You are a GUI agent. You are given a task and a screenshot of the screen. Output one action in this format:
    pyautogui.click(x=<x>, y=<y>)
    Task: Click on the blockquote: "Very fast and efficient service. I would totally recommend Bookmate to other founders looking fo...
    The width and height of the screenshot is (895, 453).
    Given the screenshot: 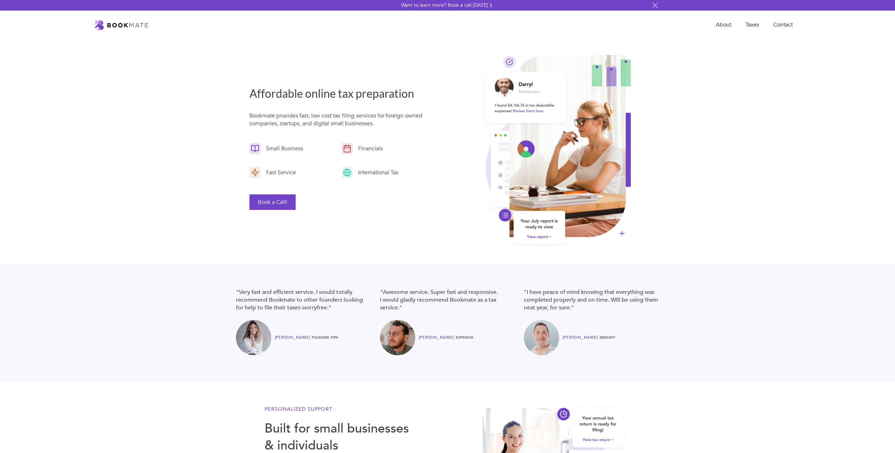 What is the action you would take?
    pyautogui.click(x=304, y=300)
    